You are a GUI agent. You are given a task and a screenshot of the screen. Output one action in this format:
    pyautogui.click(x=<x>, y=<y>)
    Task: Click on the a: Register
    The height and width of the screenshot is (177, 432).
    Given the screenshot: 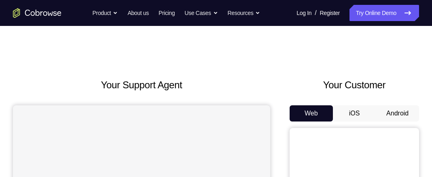 What is the action you would take?
    pyautogui.click(x=330, y=13)
    